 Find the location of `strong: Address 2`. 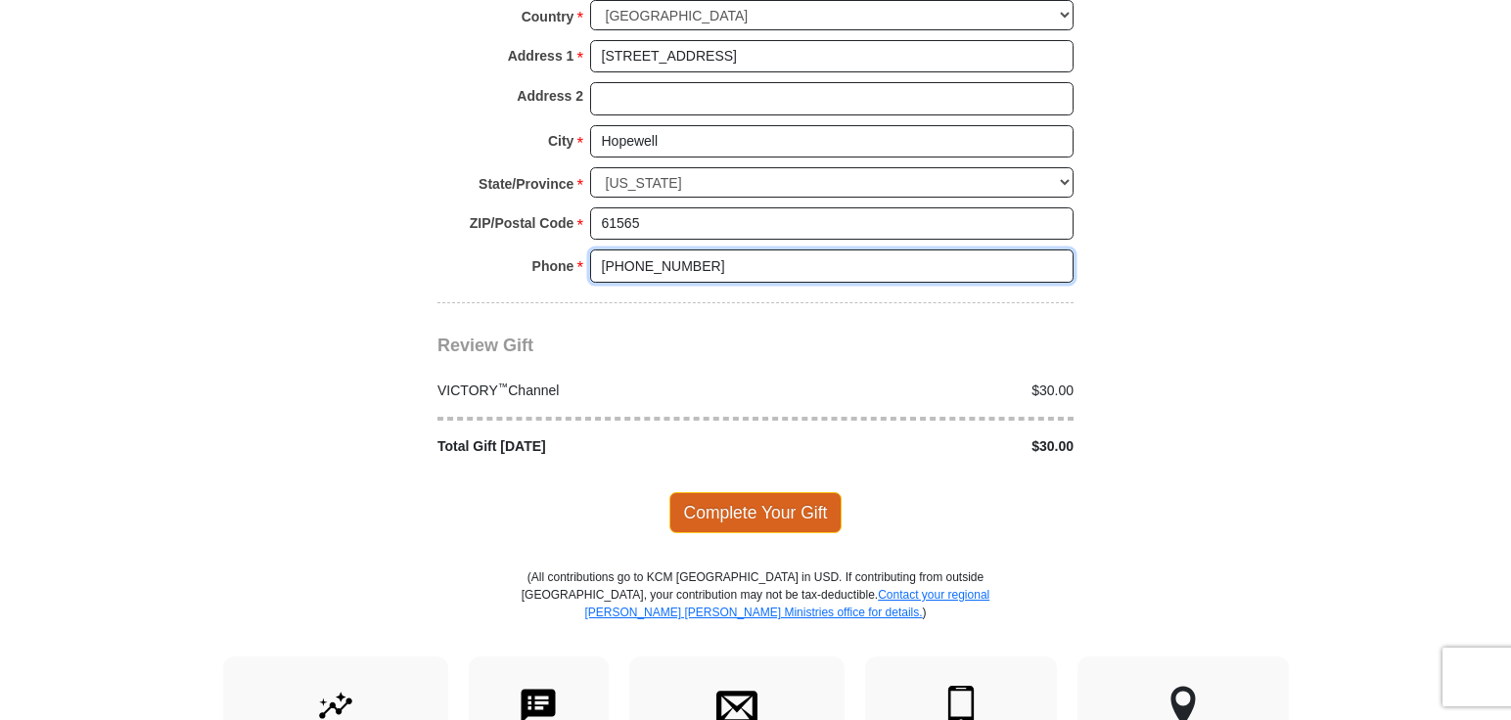

strong: Address 2 is located at coordinates (550, 96).